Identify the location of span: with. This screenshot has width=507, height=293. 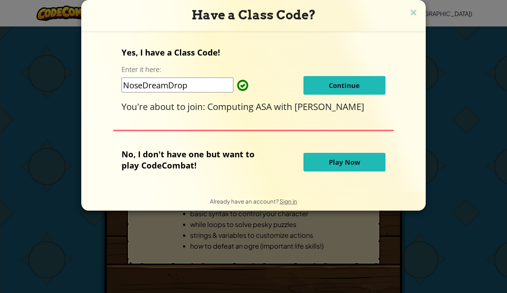
(284, 106).